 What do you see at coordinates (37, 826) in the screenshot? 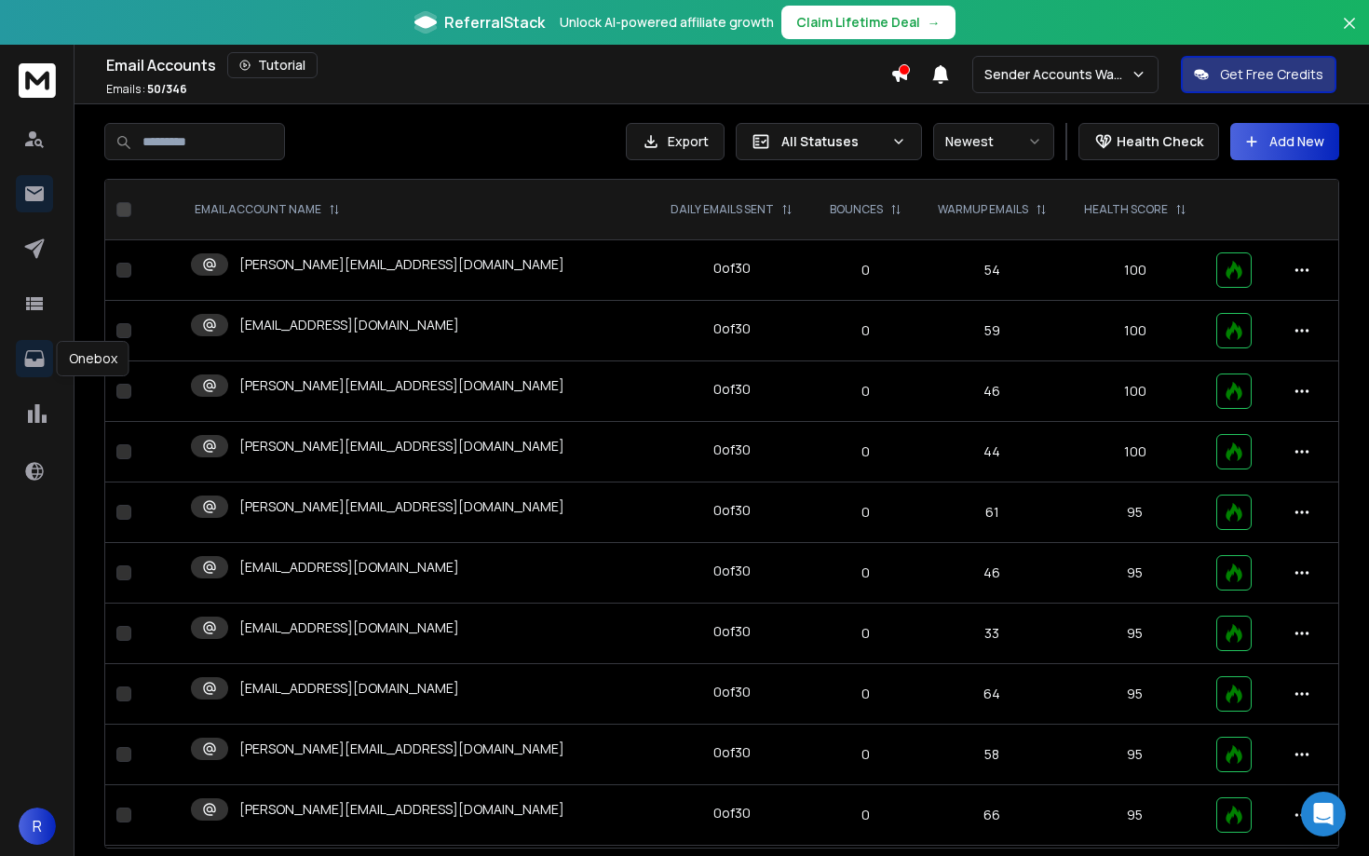
I see `span: R` at bounding box center [37, 826].